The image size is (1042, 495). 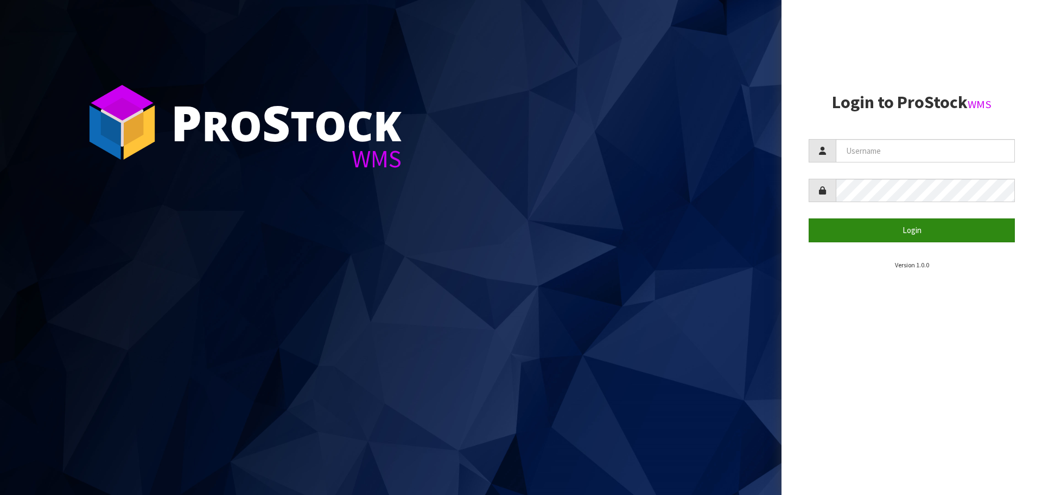 I want to click on div: ro tock, so click(x=286, y=122).